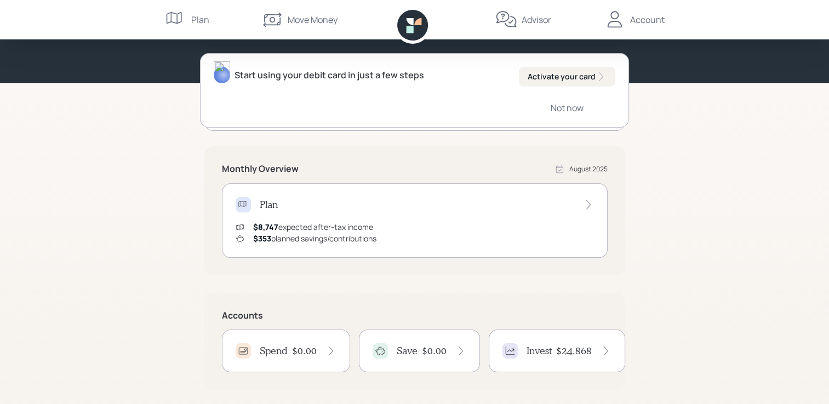 The width and height of the screenshot is (829, 404). I want to click on h4: $24,868, so click(573, 351).